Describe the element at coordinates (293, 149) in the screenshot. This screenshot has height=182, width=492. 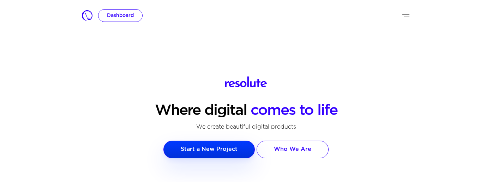
I see `a: Who We Are` at that location.